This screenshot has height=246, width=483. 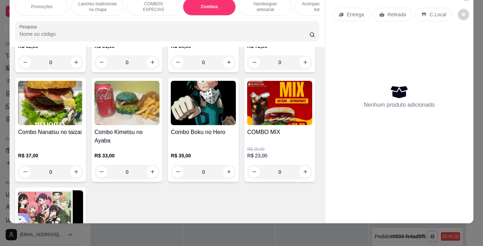 What do you see at coordinates (51, 155) in the screenshot?
I see `p: R$ 37,00` at bounding box center [51, 155].